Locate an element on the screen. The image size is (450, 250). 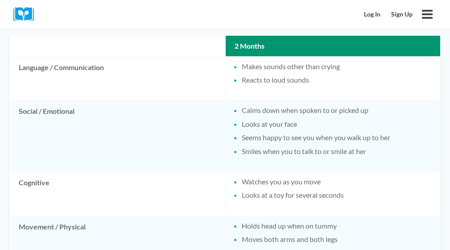
a: Sign Up is located at coordinates (402, 14).